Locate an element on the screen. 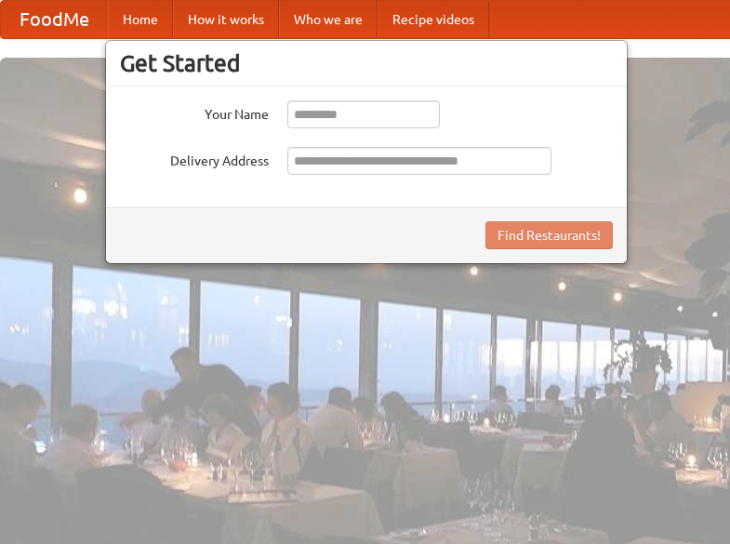 Image resolution: width=730 pixels, height=544 pixels. a: How it works is located at coordinates (226, 20).